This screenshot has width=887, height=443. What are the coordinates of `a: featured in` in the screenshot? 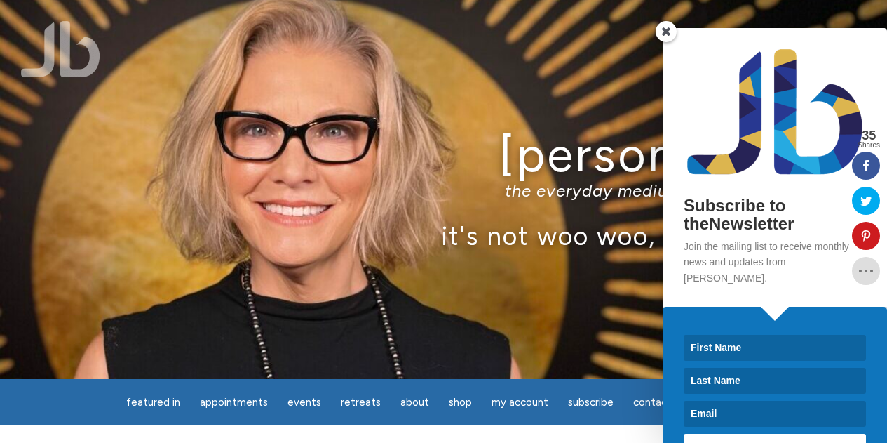 It's located at (153, 402).